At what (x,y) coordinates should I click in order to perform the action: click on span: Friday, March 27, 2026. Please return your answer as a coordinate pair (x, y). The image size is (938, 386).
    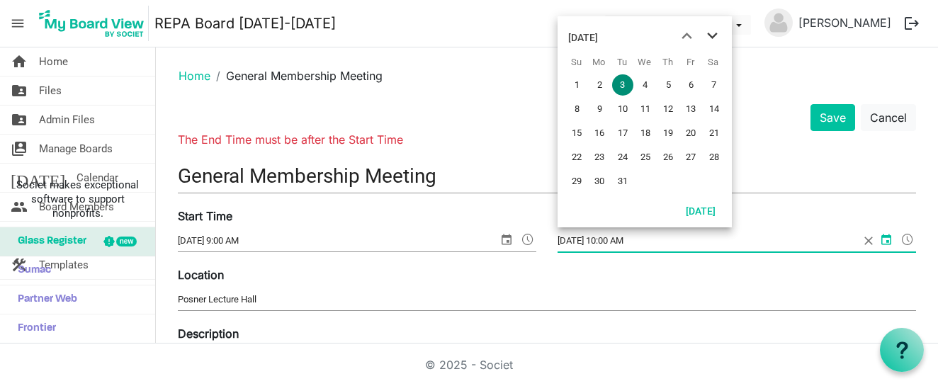
    Looking at the image, I should click on (691, 157).